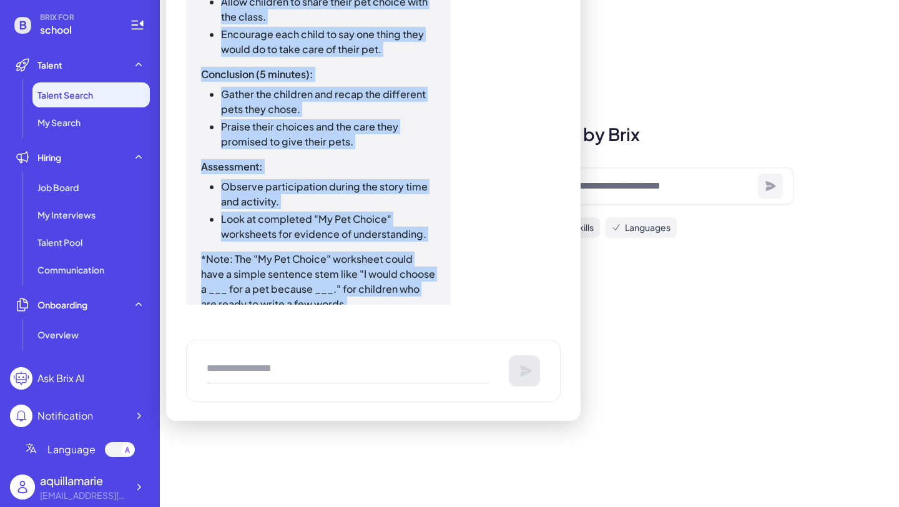  Describe the element at coordinates (65, 416) in the screenshot. I see `div: Notification` at that location.